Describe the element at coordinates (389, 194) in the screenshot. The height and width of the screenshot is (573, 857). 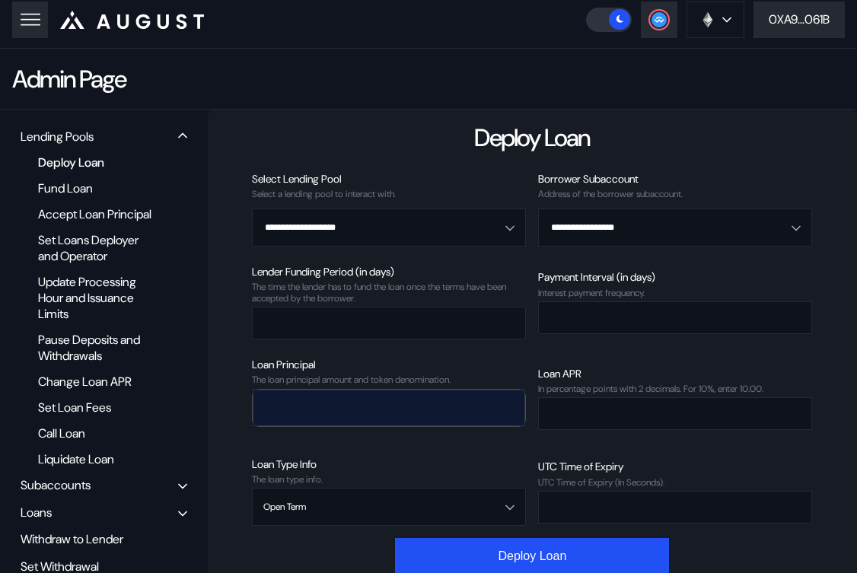
I see `div: Select a lending pool to interact with.` at that location.